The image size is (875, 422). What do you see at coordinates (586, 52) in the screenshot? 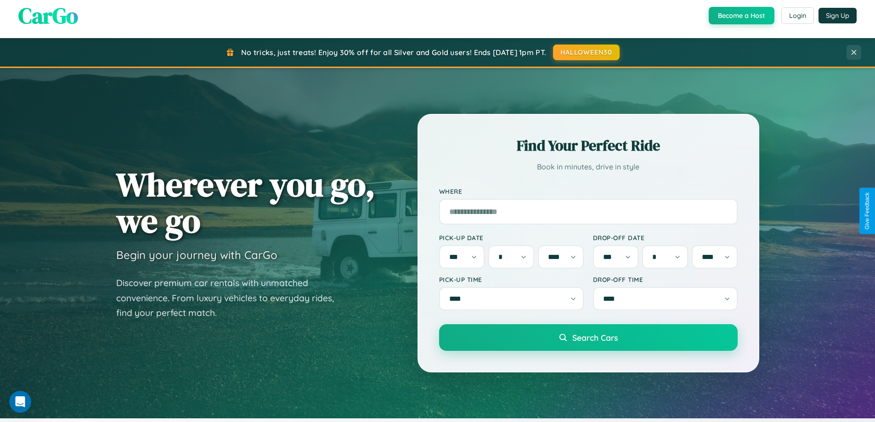
I see `button: HALLOWEEN30` at bounding box center [586, 52].